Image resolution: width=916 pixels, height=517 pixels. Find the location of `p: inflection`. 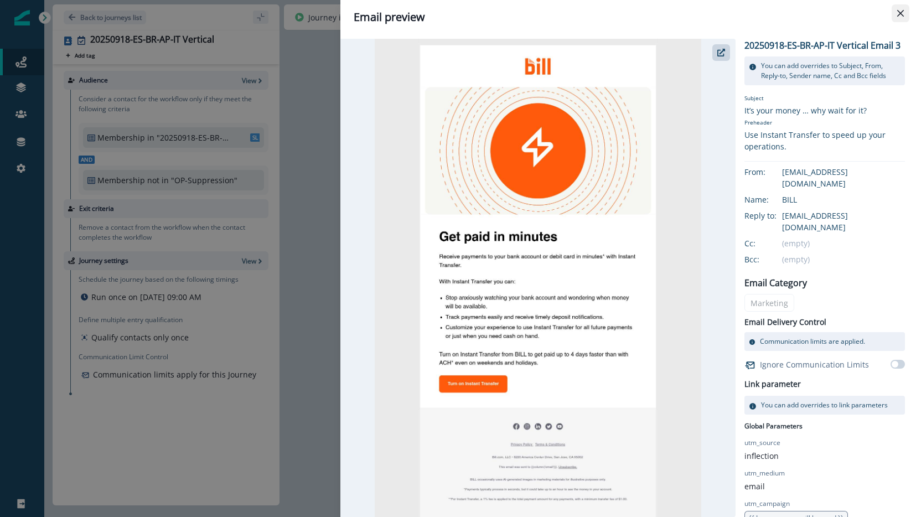

p: inflection is located at coordinates (762, 456).